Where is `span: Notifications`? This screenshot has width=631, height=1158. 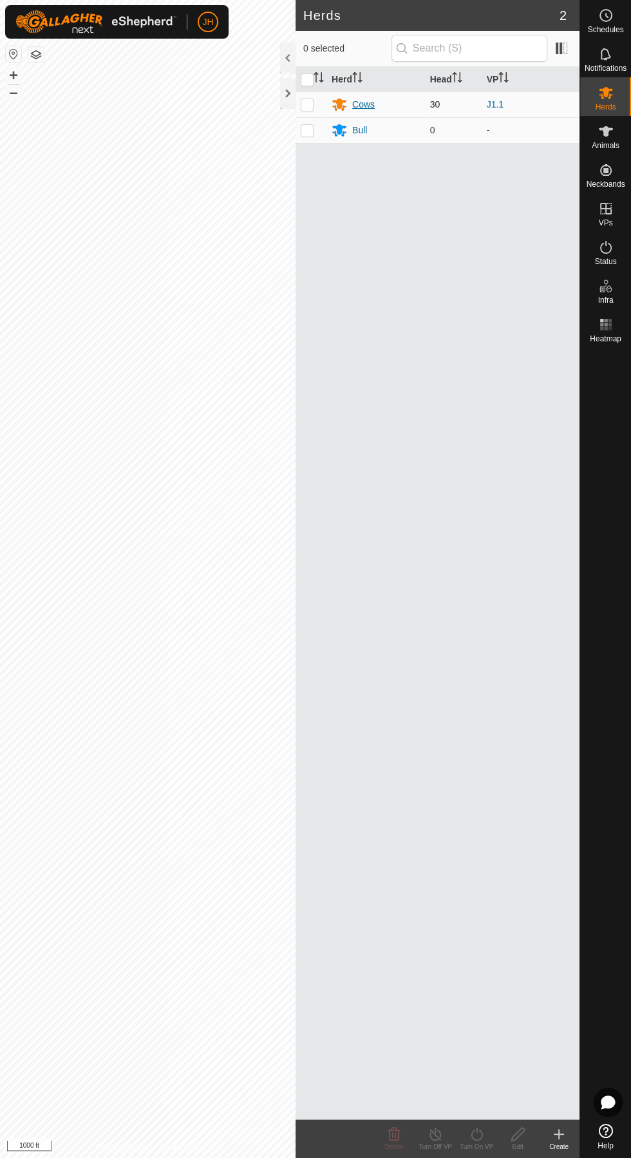
span: Notifications is located at coordinates (605, 68).